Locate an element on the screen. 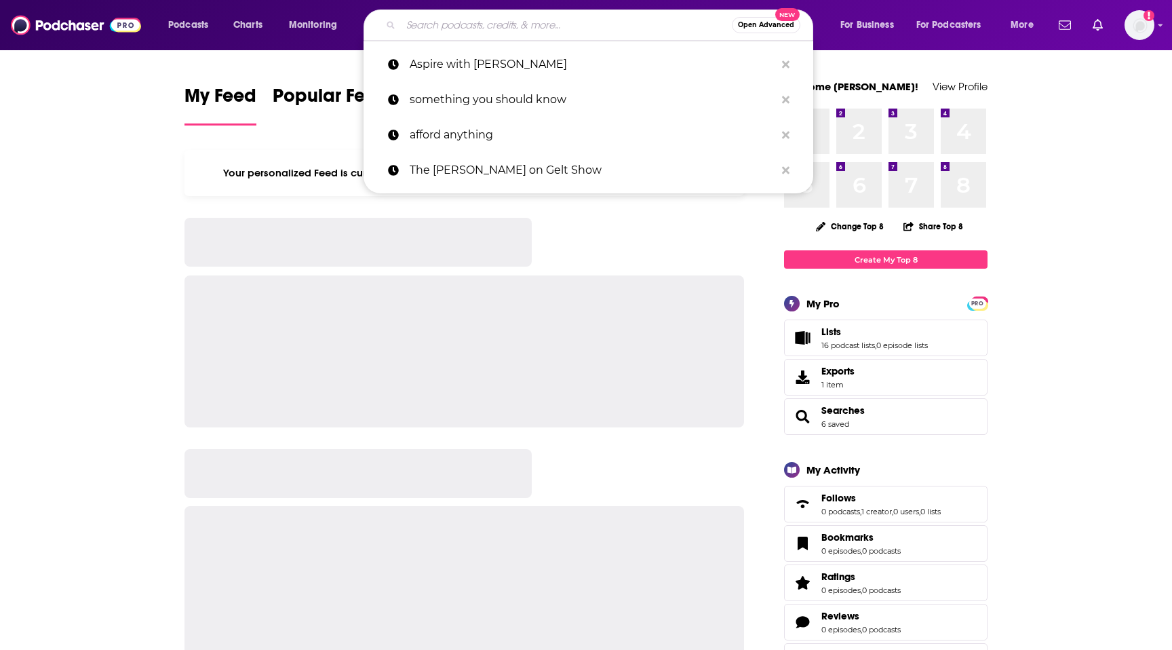 This screenshot has height=650, width=1172. a: 6 saved is located at coordinates (835, 424).